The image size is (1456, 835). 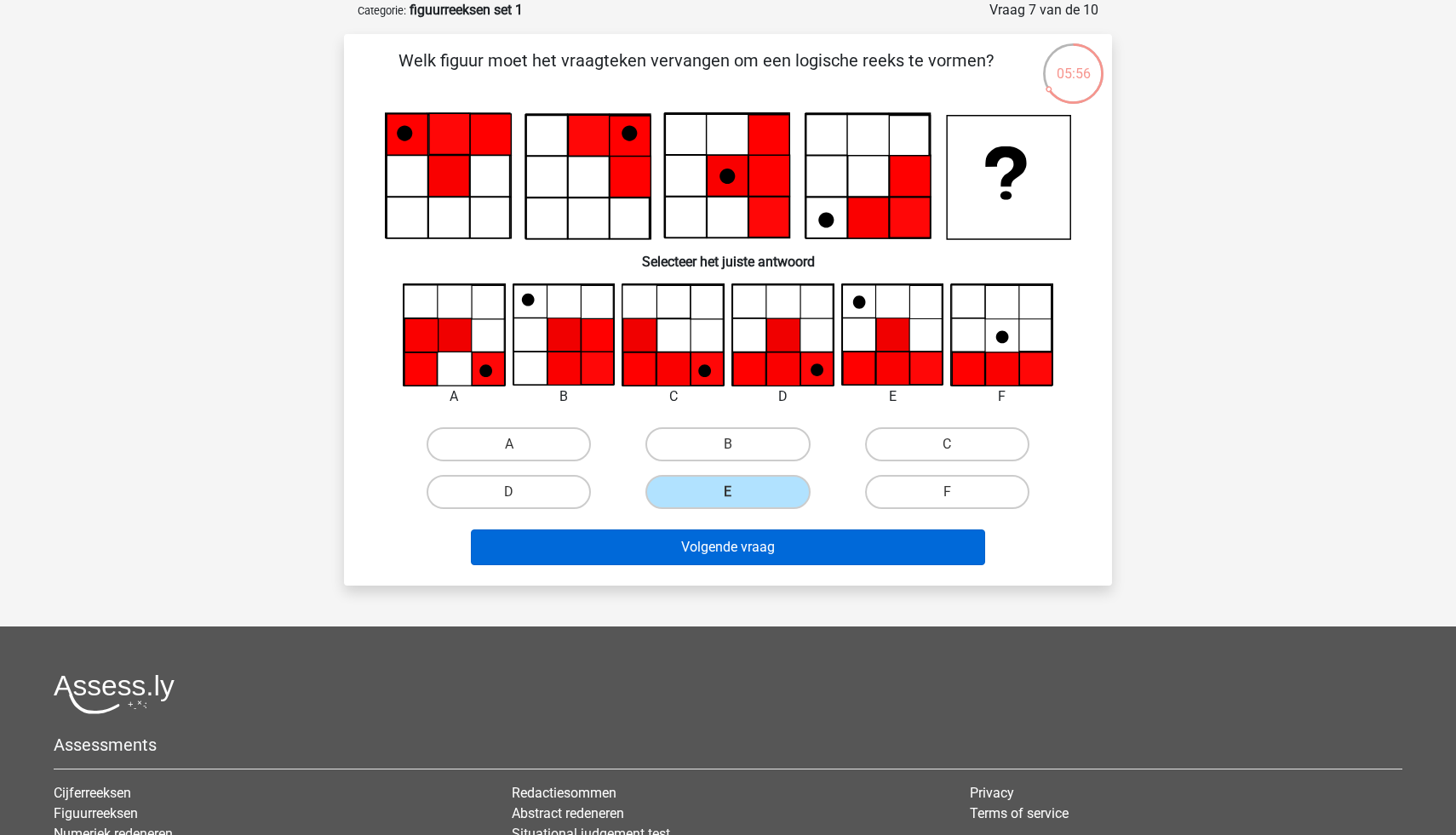 I want to click on label: E, so click(x=727, y=492).